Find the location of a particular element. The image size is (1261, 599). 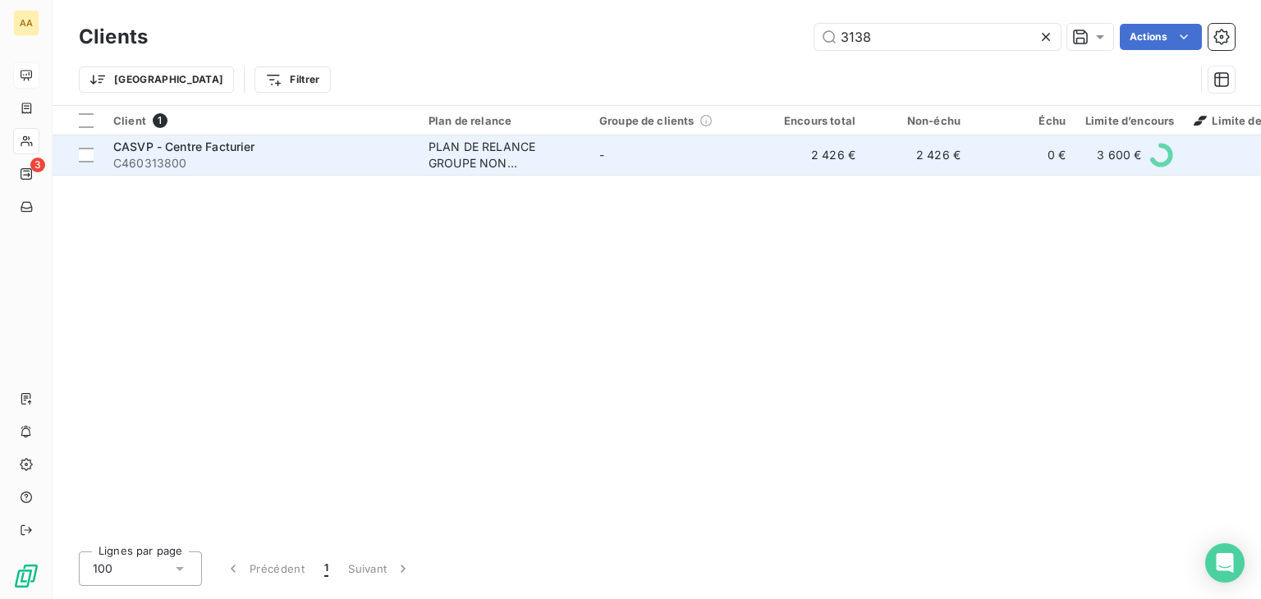

span: 3 600 € is located at coordinates (1119, 155).